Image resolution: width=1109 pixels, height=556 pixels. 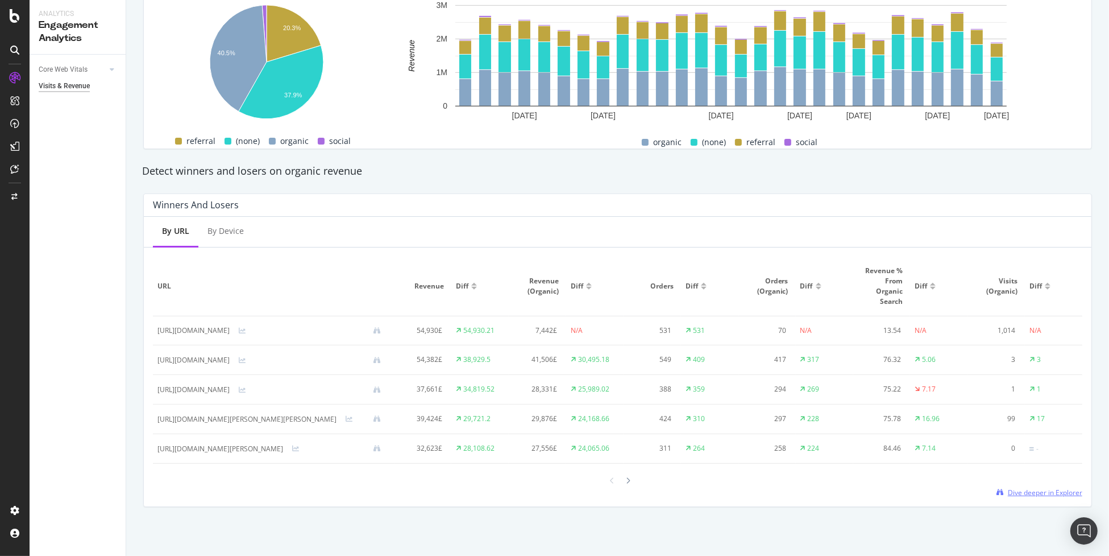 I want to click on img: Equal, so click(x=1032, y=449).